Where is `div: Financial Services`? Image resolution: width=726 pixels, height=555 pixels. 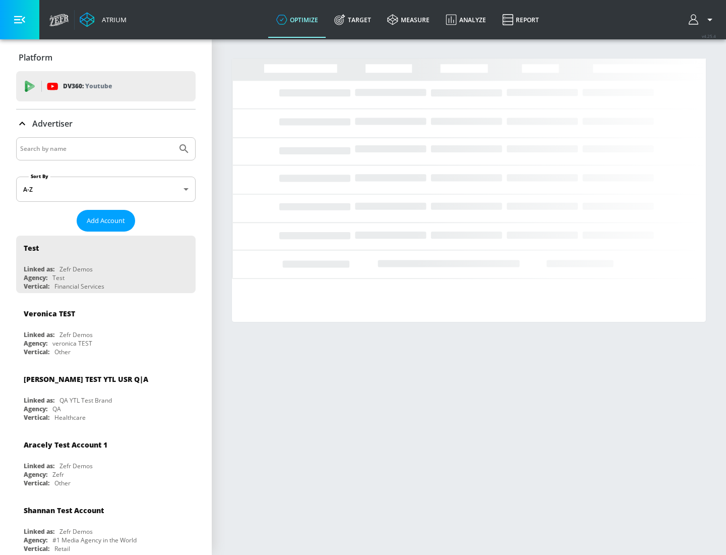 div: Financial Services is located at coordinates (79, 286).